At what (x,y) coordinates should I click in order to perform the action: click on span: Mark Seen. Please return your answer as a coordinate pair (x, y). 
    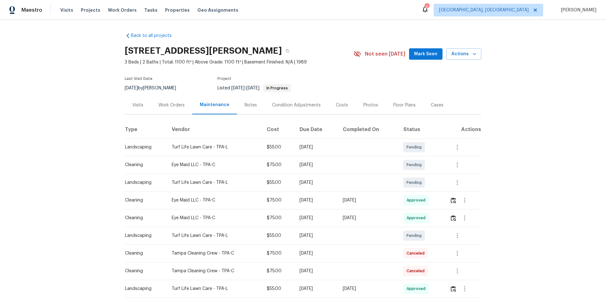
    Looking at the image, I should click on (426, 54).